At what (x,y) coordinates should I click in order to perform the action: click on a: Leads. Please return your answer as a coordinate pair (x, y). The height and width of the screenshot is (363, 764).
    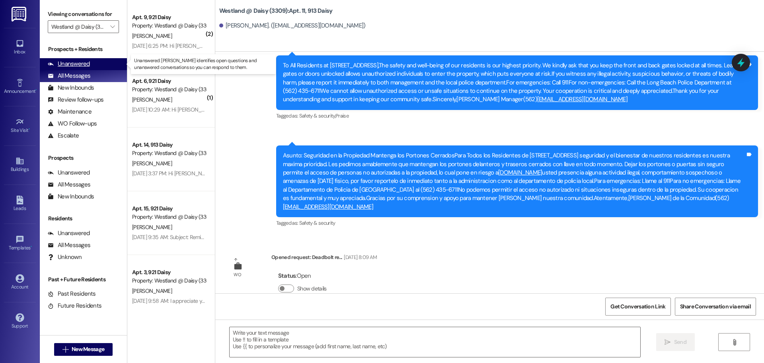
    Looking at the image, I should click on (20, 204).